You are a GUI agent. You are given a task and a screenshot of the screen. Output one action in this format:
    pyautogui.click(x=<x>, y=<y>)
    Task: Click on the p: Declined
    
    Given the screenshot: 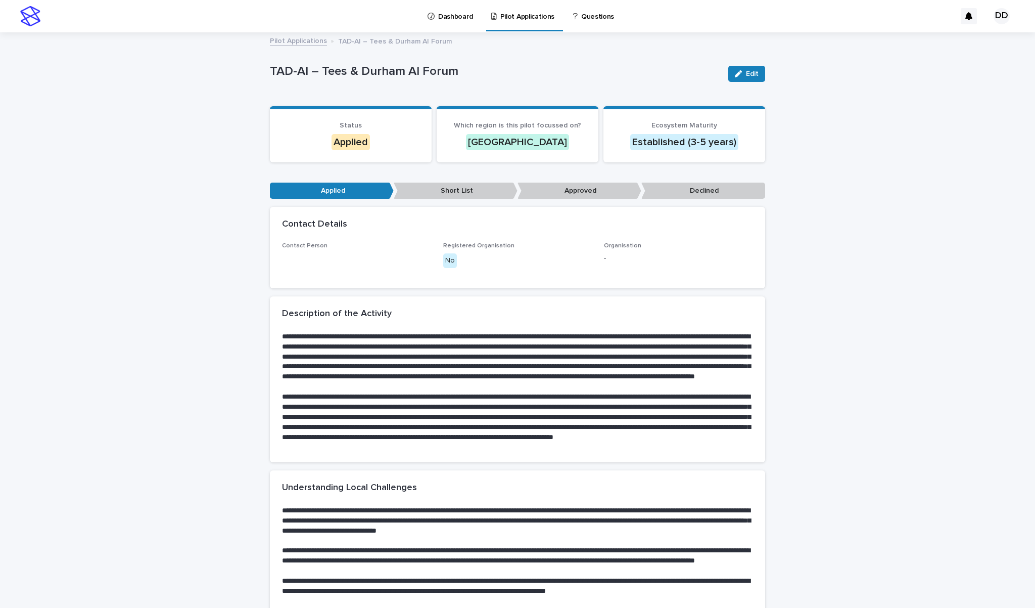 What is the action you would take?
    pyautogui.click(x=703, y=191)
    